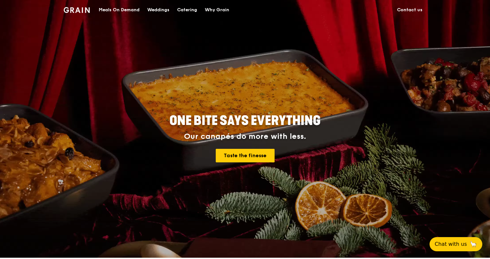 The height and width of the screenshot is (259, 490). What do you see at coordinates (77, 10) in the screenshot?
I see `img: Grain` at bounding box center [77, 10].